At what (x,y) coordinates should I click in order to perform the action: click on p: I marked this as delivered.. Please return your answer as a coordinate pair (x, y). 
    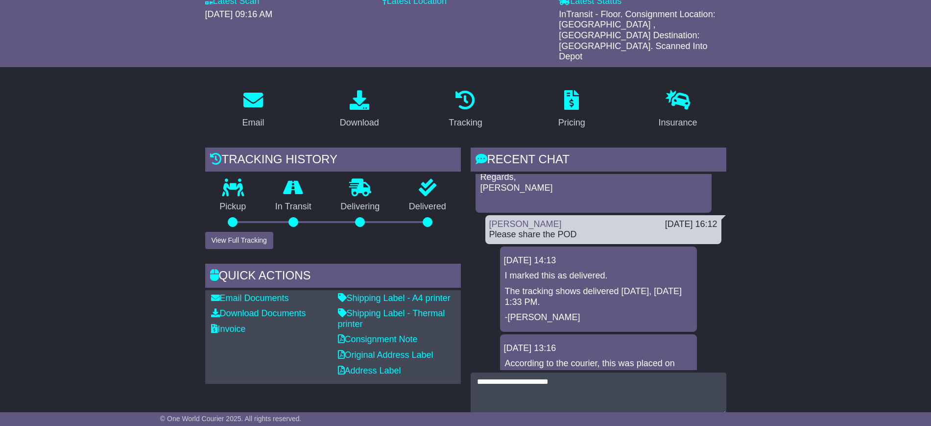
    Looking at the image, I should click on (599, 276).